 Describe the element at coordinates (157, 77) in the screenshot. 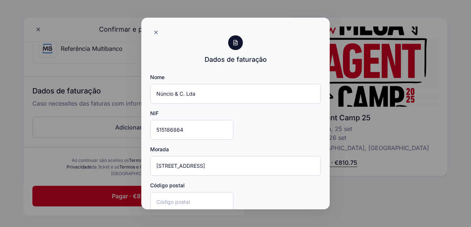

I see `label: Nome` at that location.